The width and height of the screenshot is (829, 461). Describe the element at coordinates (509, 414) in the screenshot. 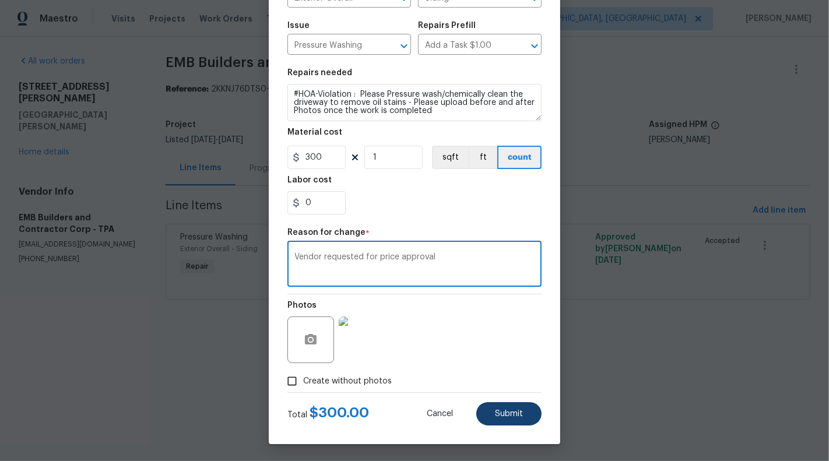

I see `button: Submit` at that location.